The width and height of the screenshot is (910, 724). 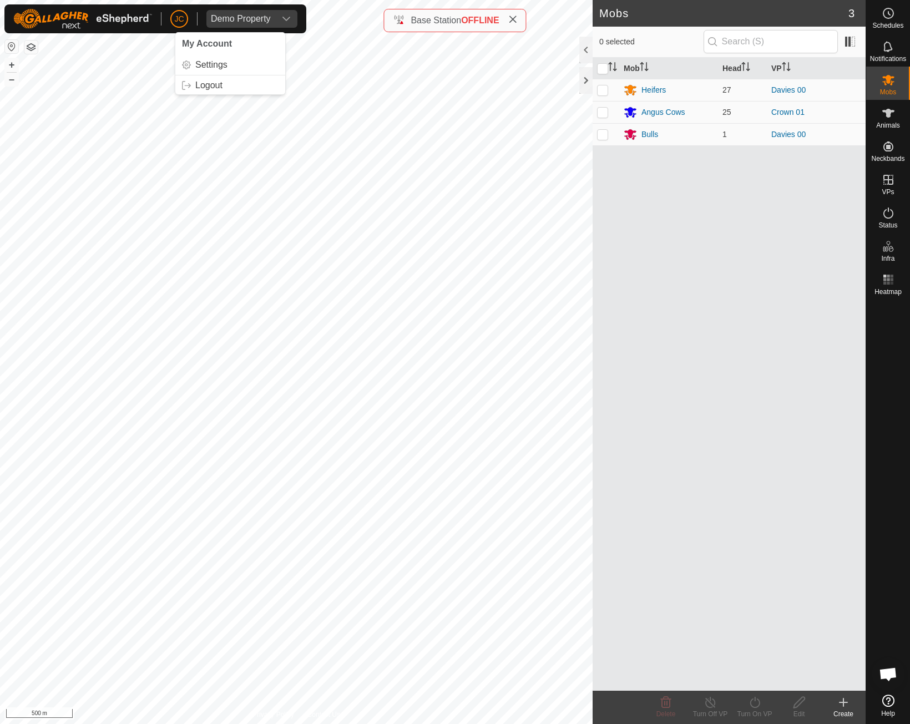 I want to click on div: Heifers, so click(x=654, y=90).